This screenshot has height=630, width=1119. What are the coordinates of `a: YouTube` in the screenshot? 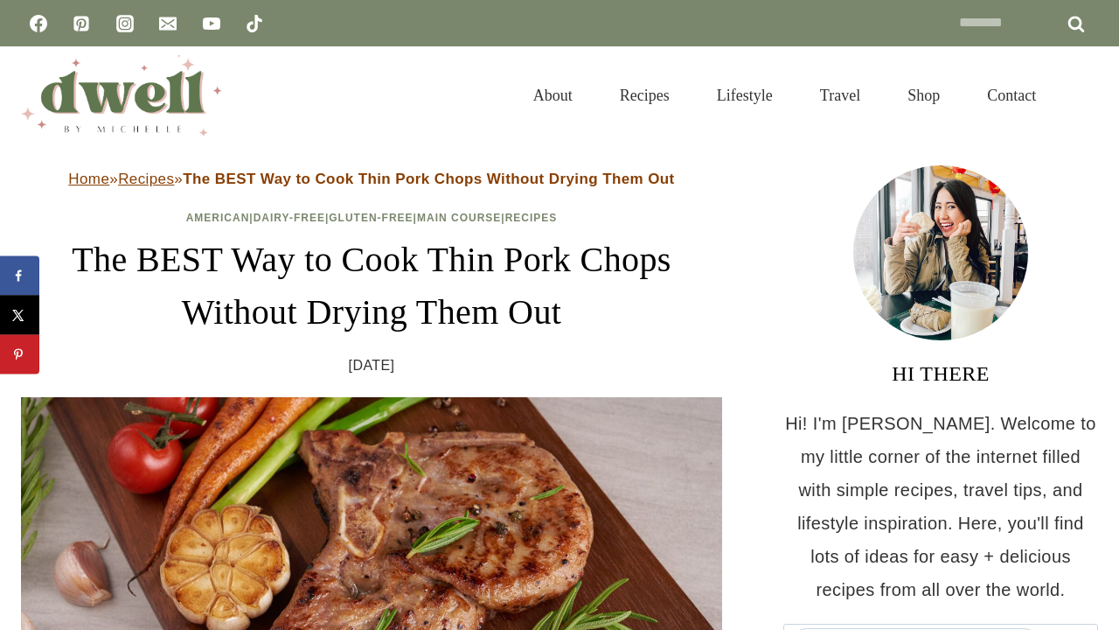 It's located at (212, 24).